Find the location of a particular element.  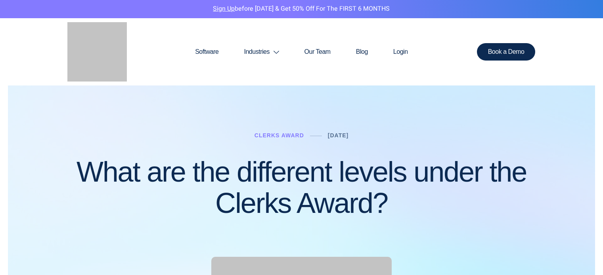

a: Our Team is located at coordinates (317, 52).